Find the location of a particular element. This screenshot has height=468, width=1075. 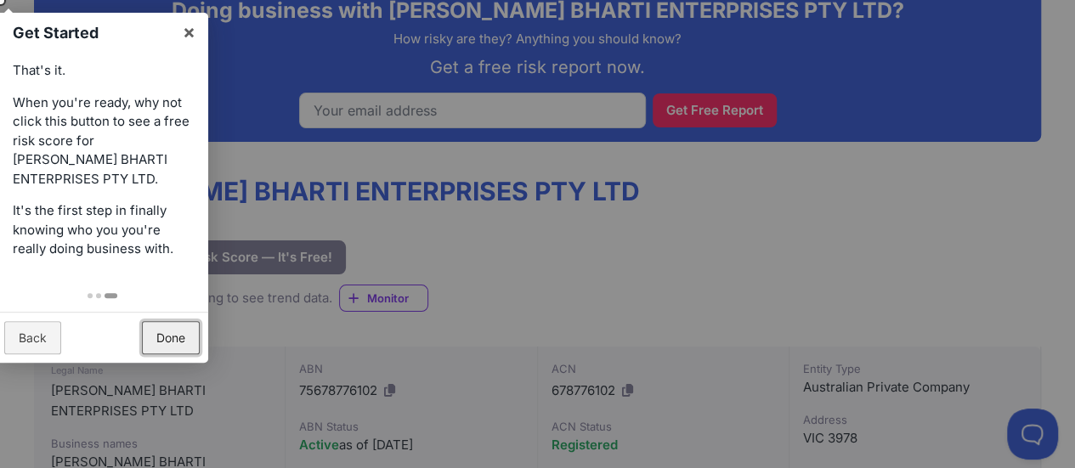

p: It's the first step in finally knowing who you you're really doing business with. is located at coordinates (102, 230).